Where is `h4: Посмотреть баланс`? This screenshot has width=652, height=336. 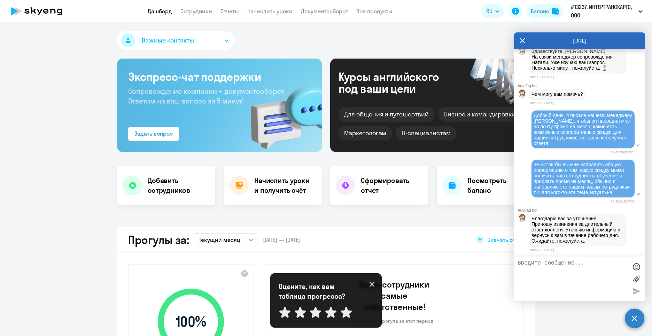 h4: Посмотреть баланс is located at coordinates (498, 185).